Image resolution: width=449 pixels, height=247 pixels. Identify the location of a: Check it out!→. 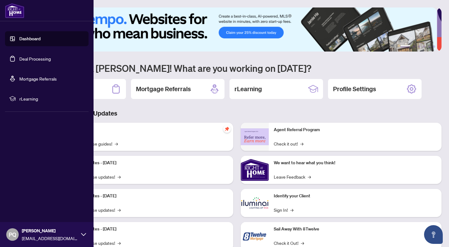
(288, 143).